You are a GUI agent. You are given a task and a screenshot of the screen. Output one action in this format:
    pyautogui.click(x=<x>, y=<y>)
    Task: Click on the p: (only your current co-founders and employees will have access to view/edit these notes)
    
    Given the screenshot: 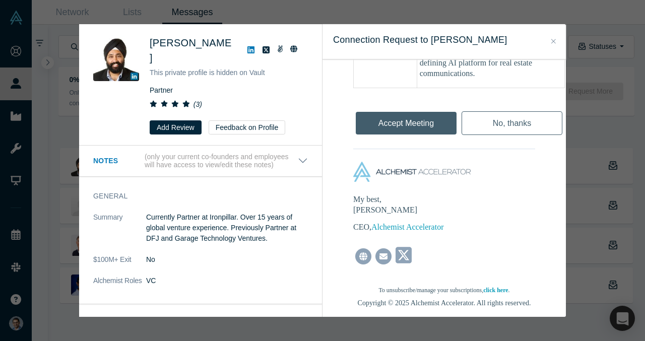 What is the action you would take?
    pyautogui.click(x=221, y=161)
    